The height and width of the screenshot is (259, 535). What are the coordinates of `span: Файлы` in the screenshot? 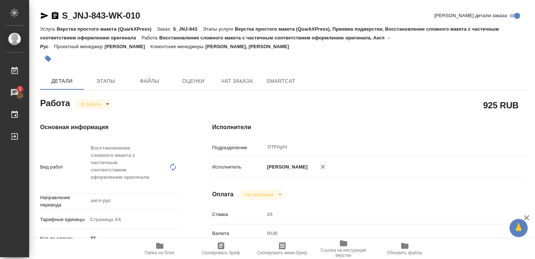 It's located at (150, 81).